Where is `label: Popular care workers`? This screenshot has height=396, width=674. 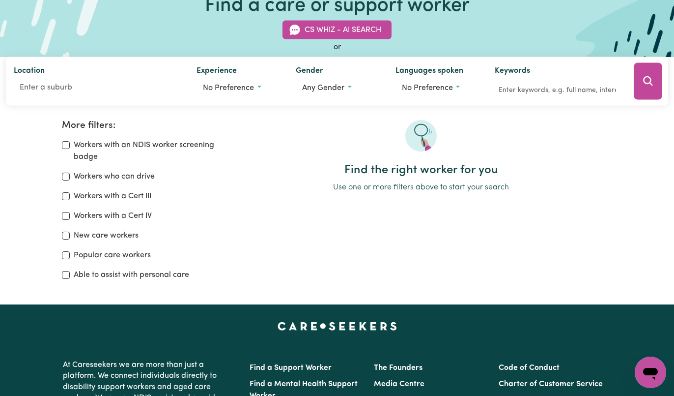
label: Popular care workers is located at coordinates (112, 255).